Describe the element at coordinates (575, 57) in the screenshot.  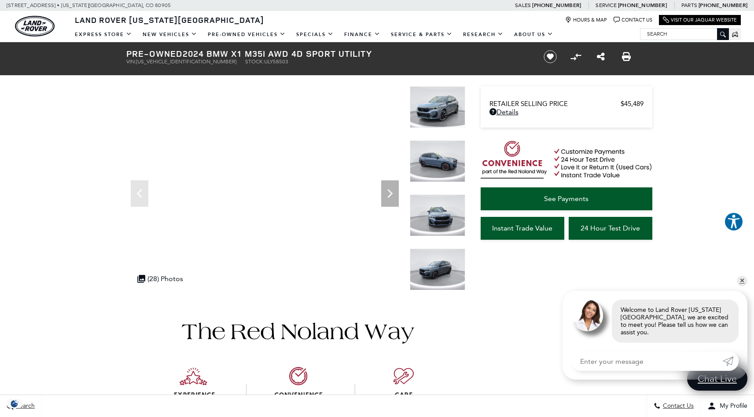
I see `button: Compare Vehicle` at that location.